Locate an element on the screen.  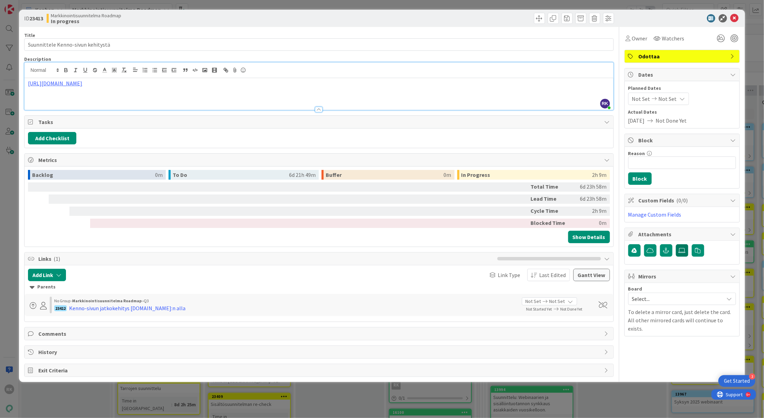
div: To Do is located at coordinates (231, 175).